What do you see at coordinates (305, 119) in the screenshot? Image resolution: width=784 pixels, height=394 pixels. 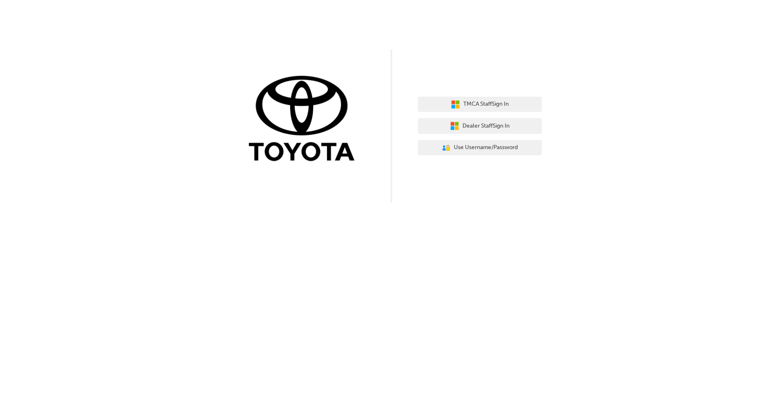 I see `img: Trak` at bounding box center [305, 119].